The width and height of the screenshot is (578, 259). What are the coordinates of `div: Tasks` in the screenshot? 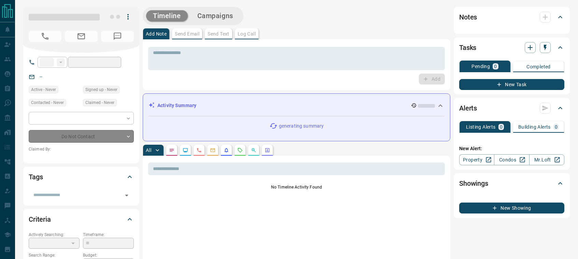 It's located at (512, 47).